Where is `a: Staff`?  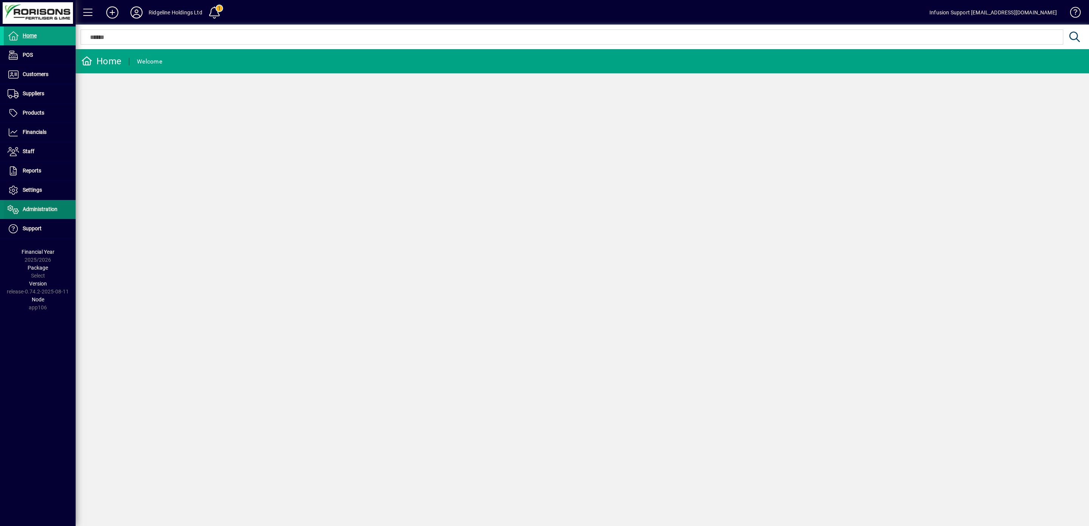 a: Staff is located at coordinates (40, 152).